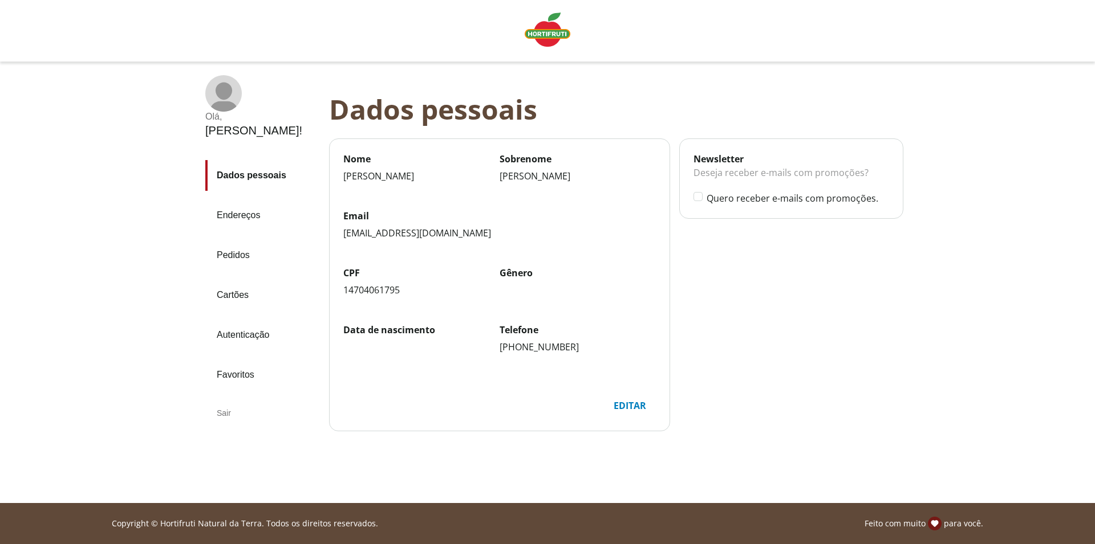 The width and height of the screenshot is (1095, 544). I want to click on div: Dados pessoais, so click(620, 109).